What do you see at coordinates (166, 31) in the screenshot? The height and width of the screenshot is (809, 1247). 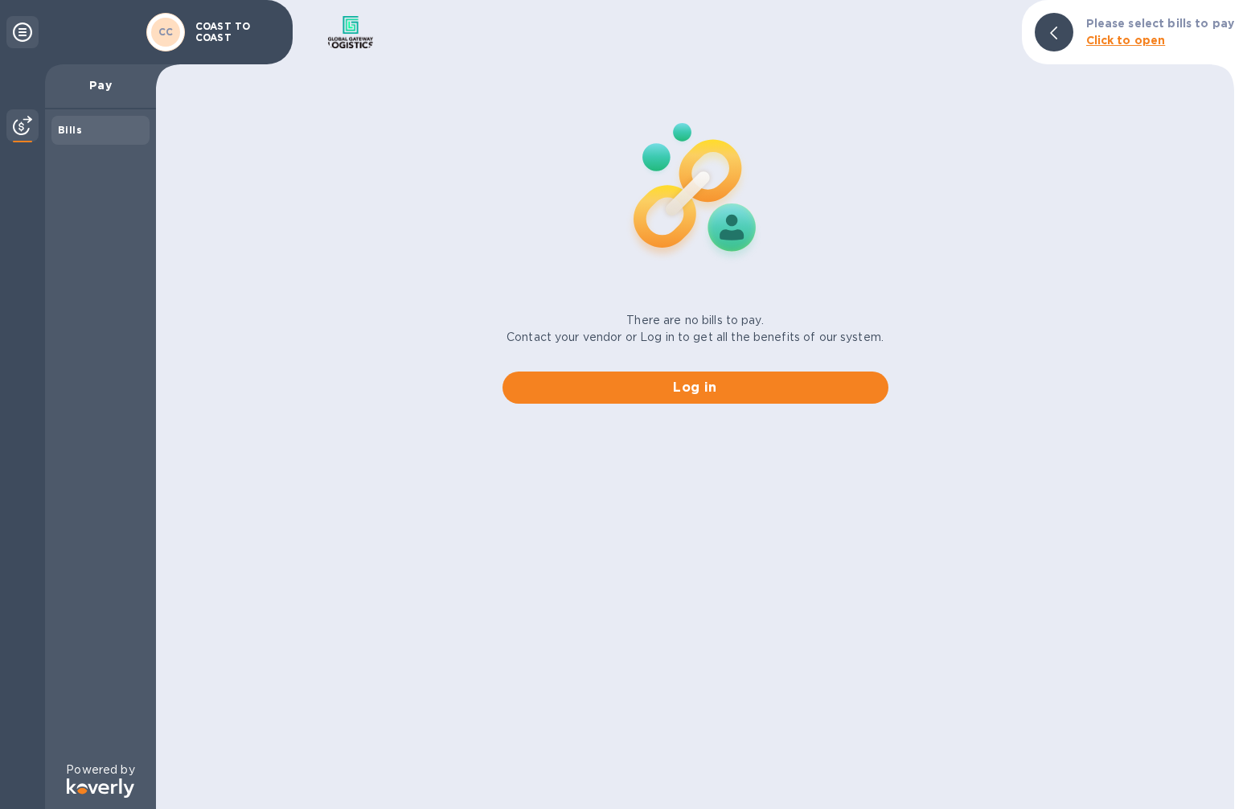 I see `b: CC` at bounding box center [166, 31].